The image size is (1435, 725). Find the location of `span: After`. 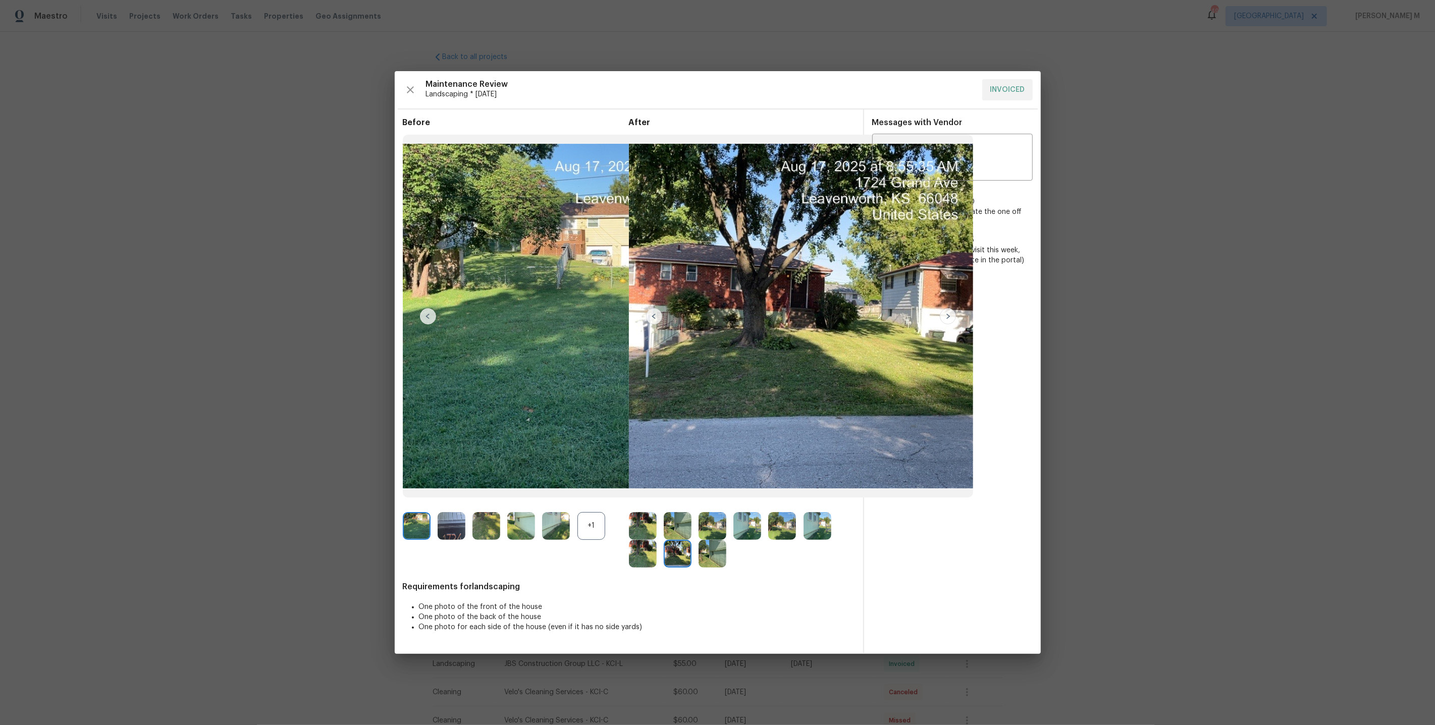

span: After is located at coordinates (742, 123).